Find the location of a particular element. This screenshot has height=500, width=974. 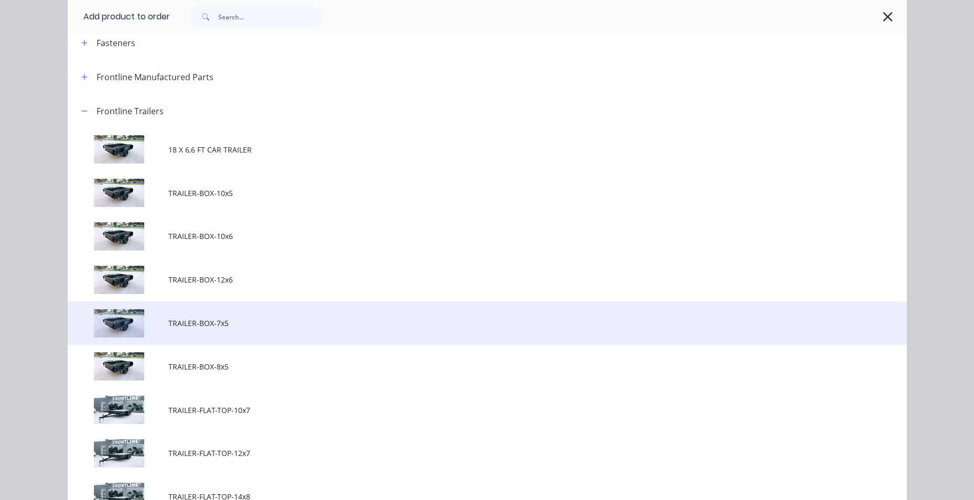

input: Search... is located at coordinates (270, 17).